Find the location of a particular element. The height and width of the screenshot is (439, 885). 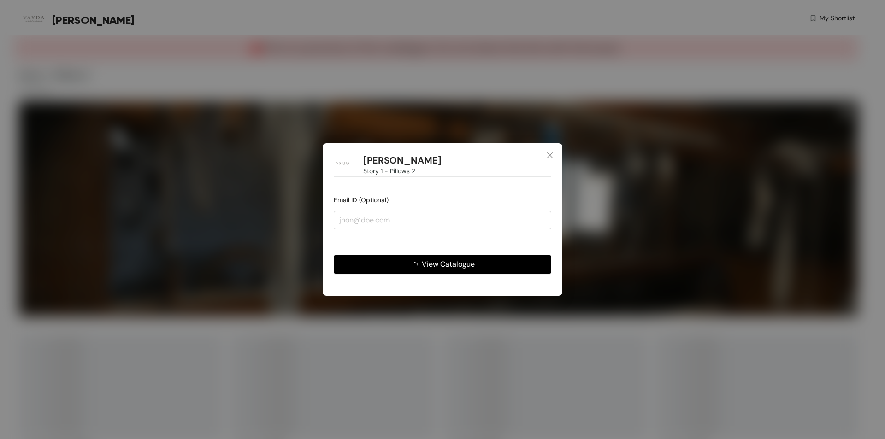

button: Close is located at coordinates (550, 156).